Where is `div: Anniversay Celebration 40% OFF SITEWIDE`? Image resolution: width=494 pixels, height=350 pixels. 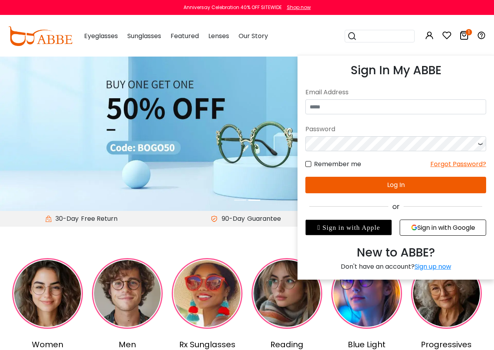 div: Anniversay Celebration 40% OFF SITEWIDE is located at coordinates (233, 7).